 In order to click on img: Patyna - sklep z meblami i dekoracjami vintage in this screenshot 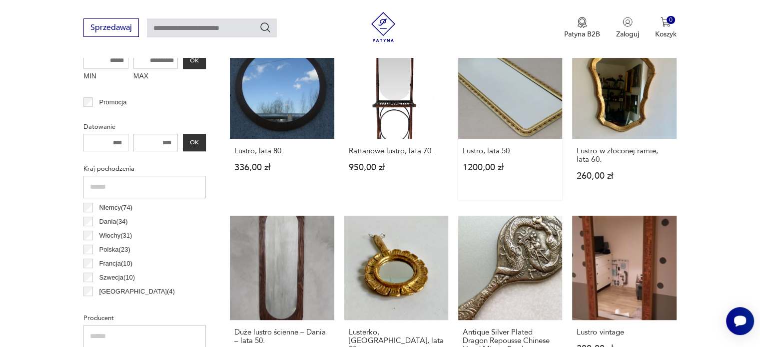, I will do `click(383, 27)`.